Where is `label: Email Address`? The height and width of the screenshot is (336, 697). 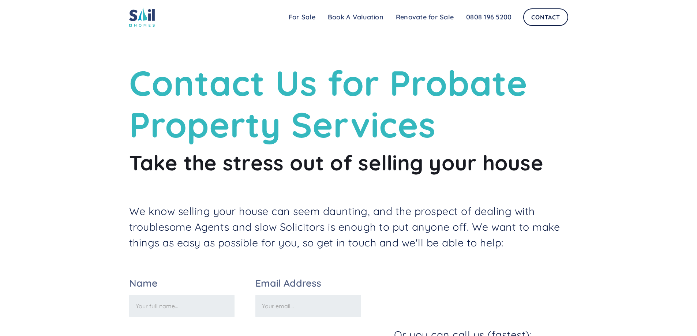 label: Email Address is located at coordinates (308, 283).